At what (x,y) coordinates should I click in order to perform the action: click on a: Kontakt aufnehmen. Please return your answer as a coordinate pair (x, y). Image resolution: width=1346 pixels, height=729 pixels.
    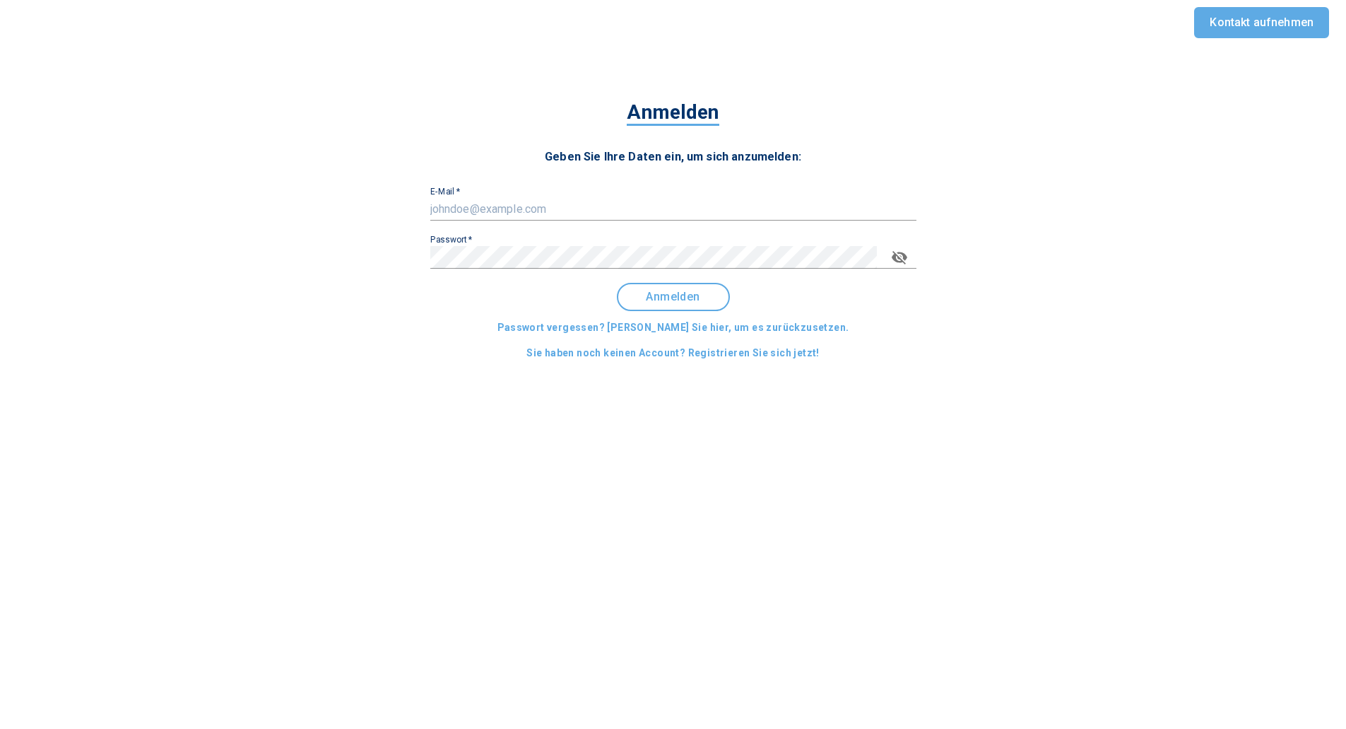
    Looking at the image, I should click on (1261, 23).